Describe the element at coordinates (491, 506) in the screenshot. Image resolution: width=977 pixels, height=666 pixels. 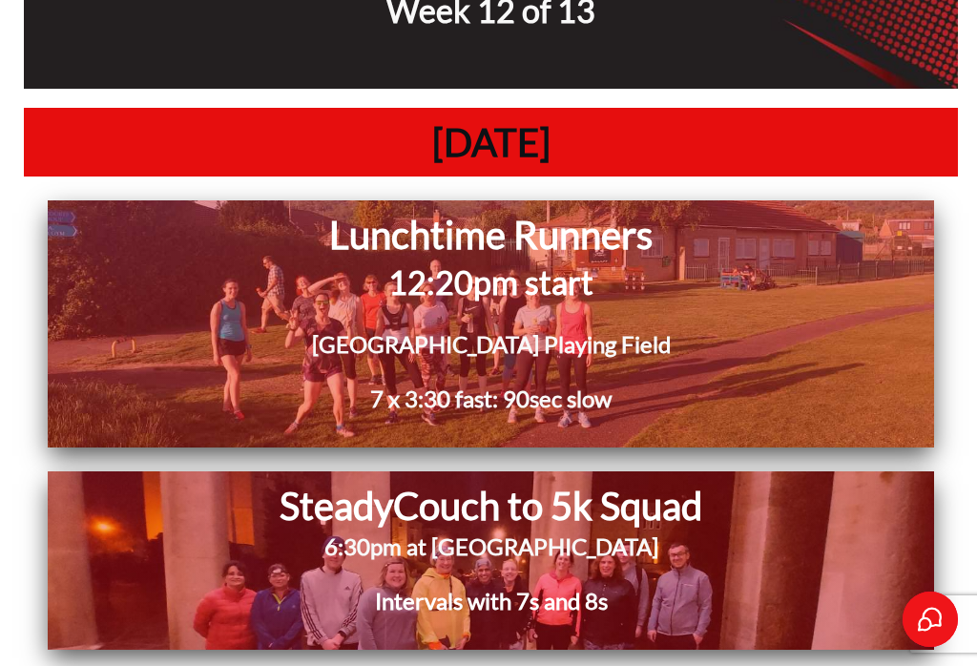
I see `h1: Steady` at that location.